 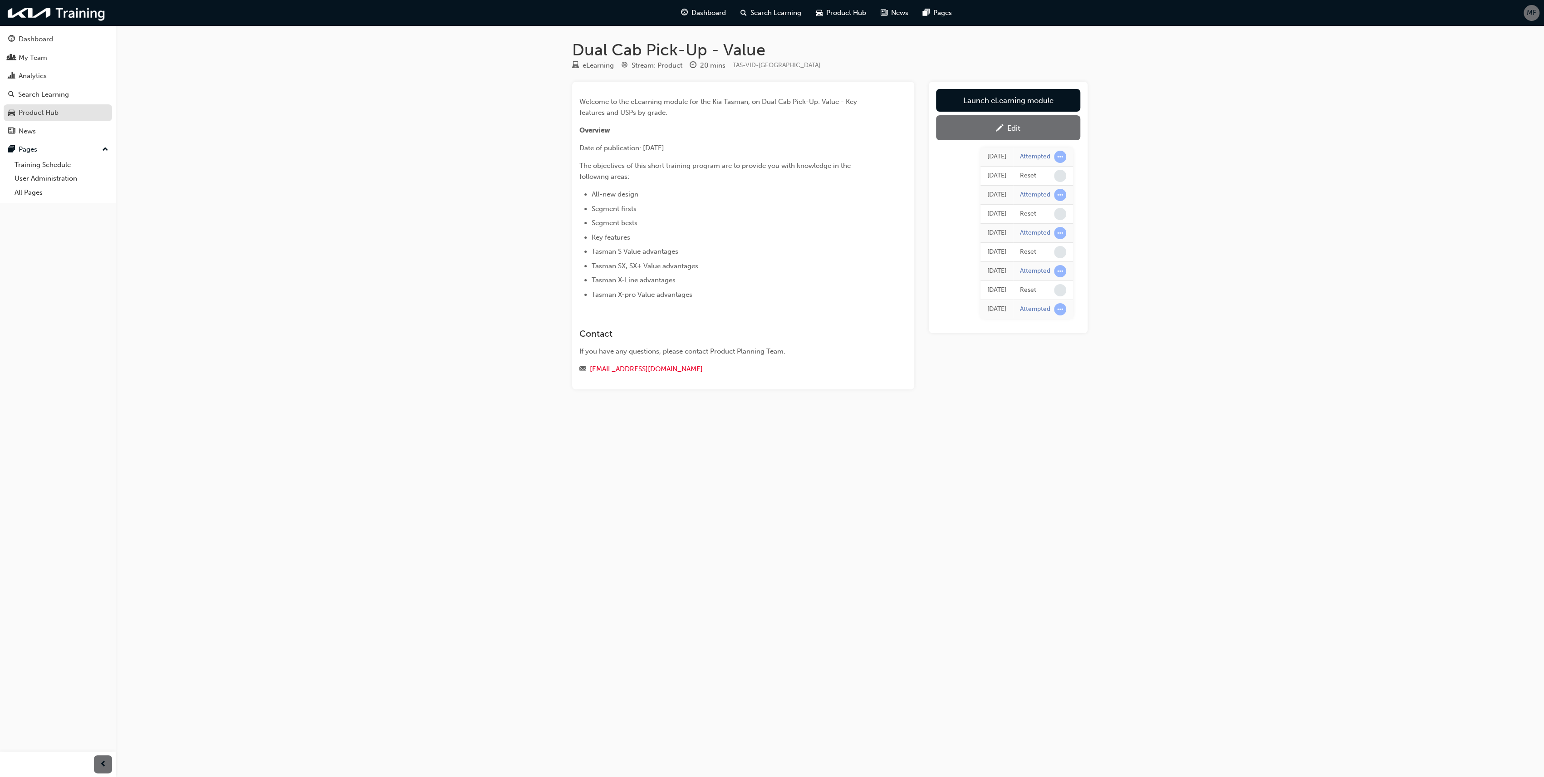 What do you see at coordinates (771, 13) in the screenshot?
I see `a: search-iconSearch Learning` at bounding box center [771, 13].